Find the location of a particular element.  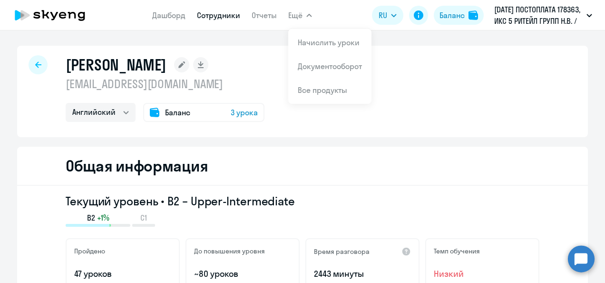

p: ~80 уроков is located at coordinates (243, 274).